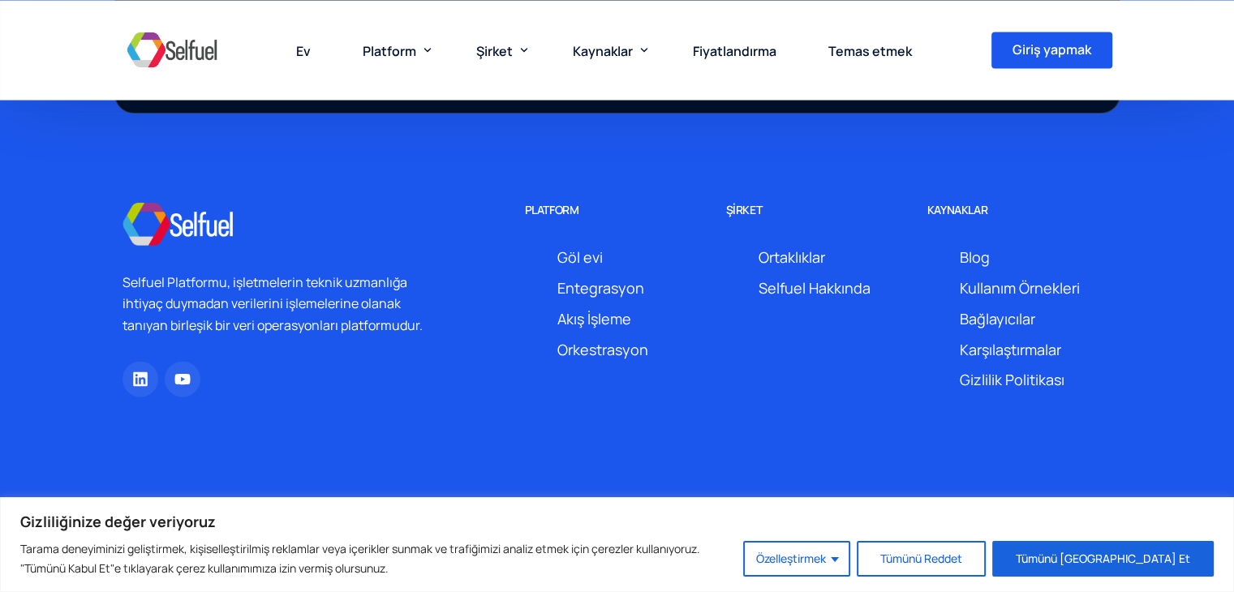 The image size is (1234, 592). What do you see at coordinates (921, 558) in the screenshot?
I see `font: Tümünü Reddet` at bounding box center [921, 558].